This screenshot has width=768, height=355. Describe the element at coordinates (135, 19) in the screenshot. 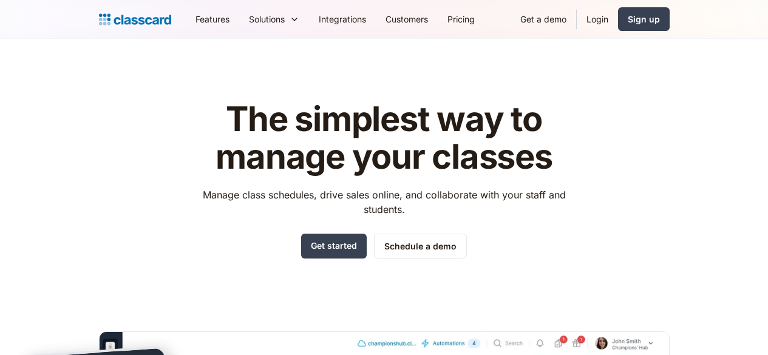

I see `a: home` at that location.